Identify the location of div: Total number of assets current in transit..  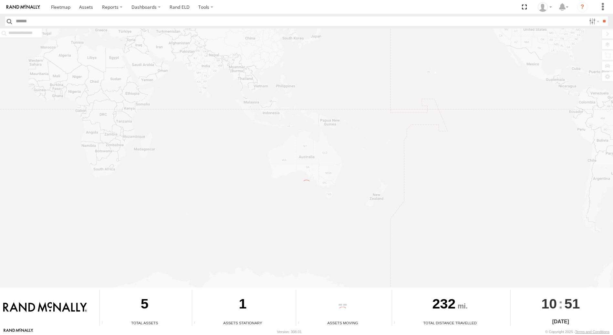
(301, 323).